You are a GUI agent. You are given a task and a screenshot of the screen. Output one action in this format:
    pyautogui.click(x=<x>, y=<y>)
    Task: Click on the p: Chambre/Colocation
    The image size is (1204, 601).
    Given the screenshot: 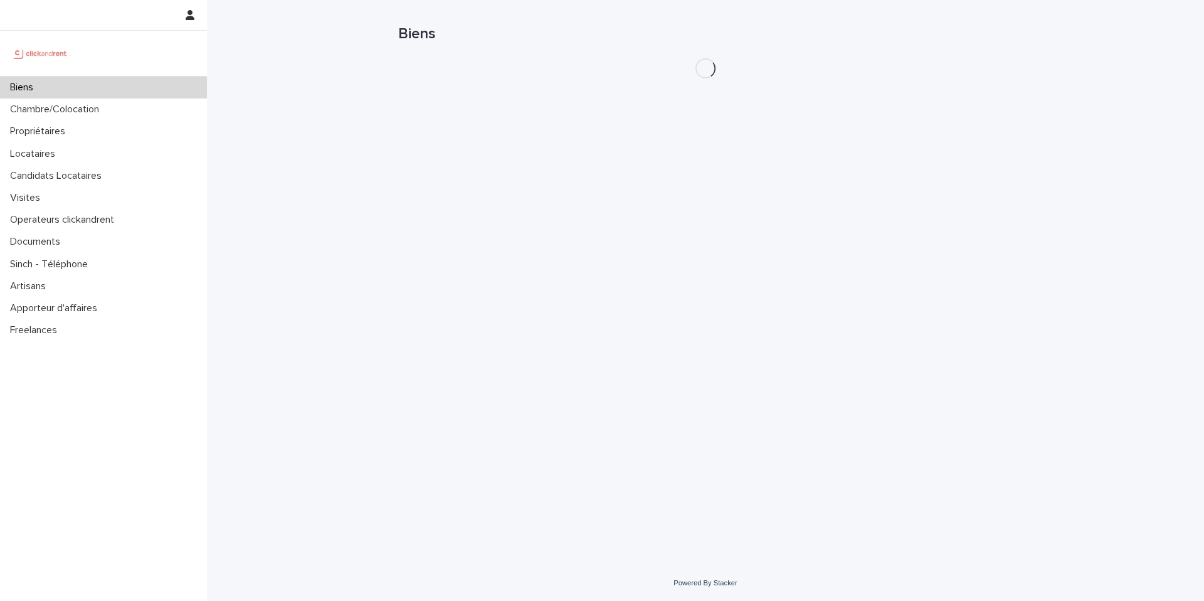 What is the action you would take?
    pyautogui.click(x=57, y=109)
    